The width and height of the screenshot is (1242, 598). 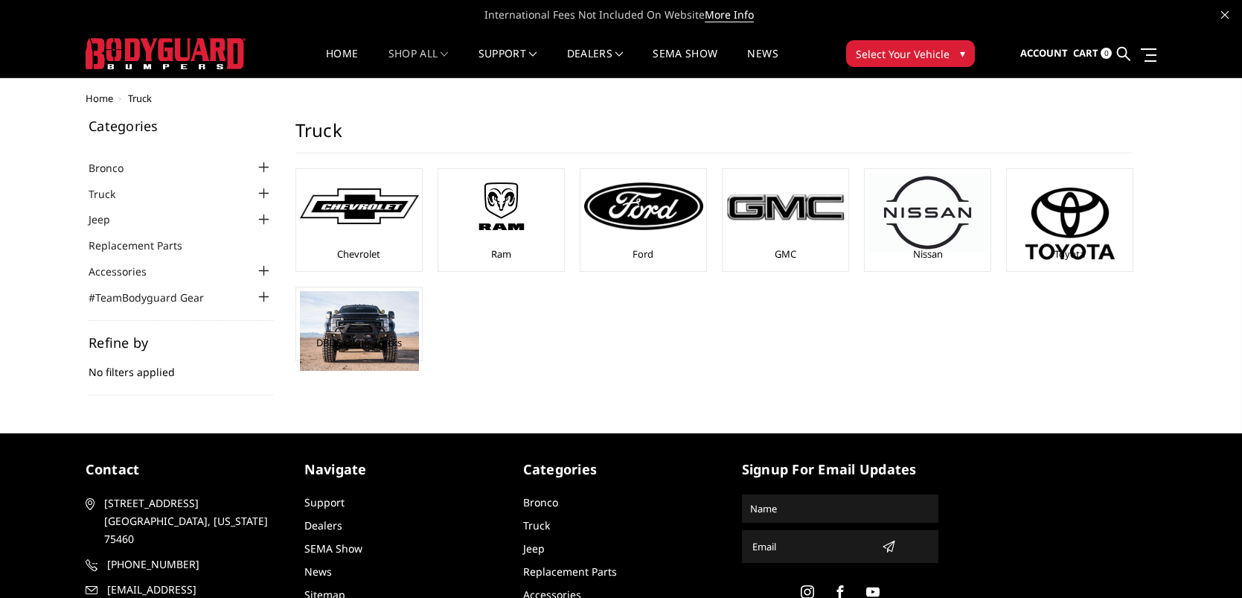 I want to click on h5: signup for email updates, so click(x=840, y=469).